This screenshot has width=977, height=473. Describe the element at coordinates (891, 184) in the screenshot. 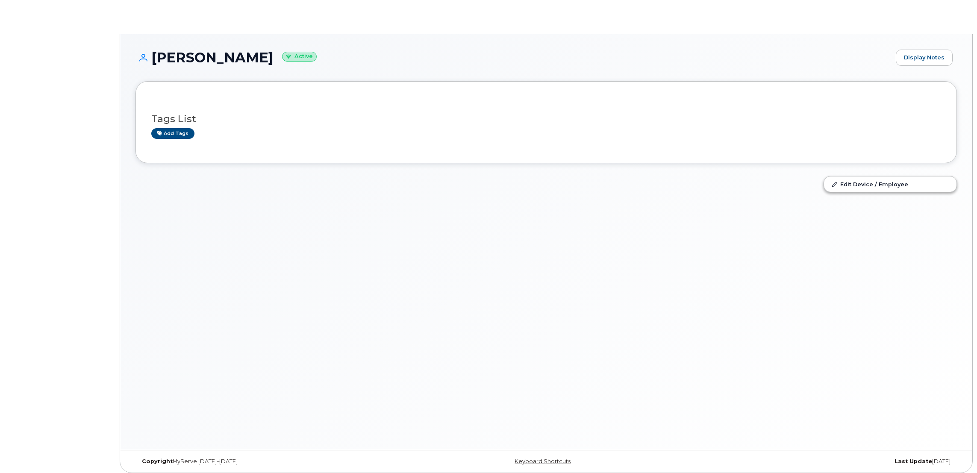

I see `a: Edit Device / Employee` at that location.